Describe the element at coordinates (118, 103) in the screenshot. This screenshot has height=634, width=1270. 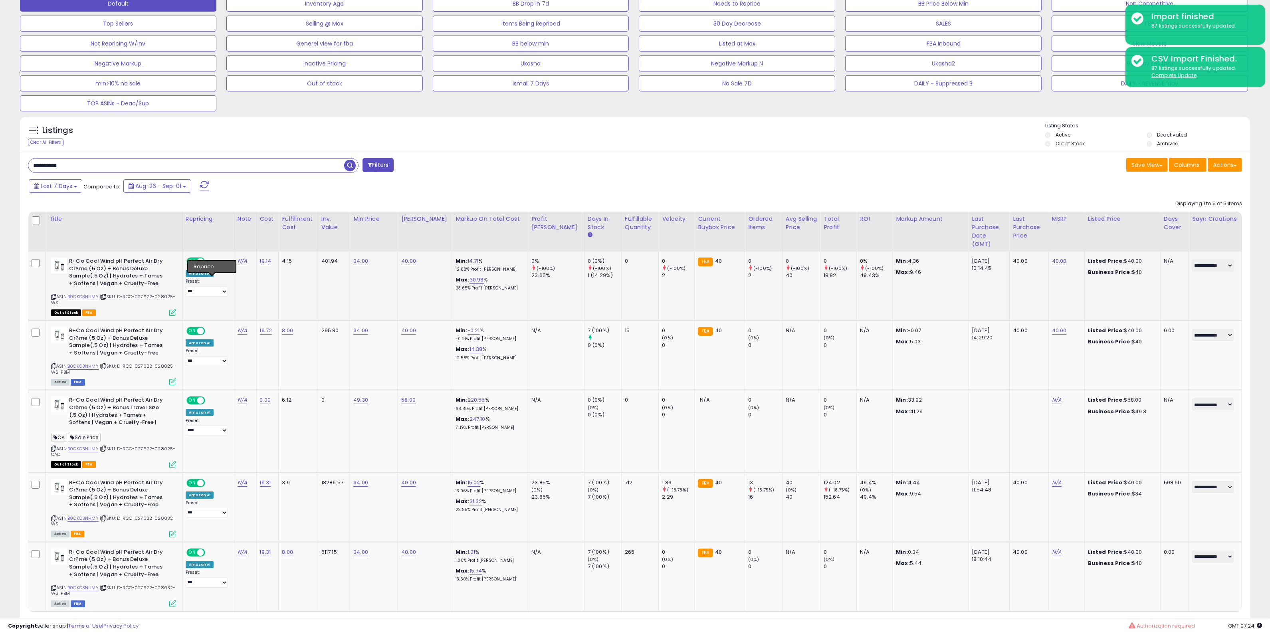
I see `button: TOP ASINs - Deac/Sup` at that location.